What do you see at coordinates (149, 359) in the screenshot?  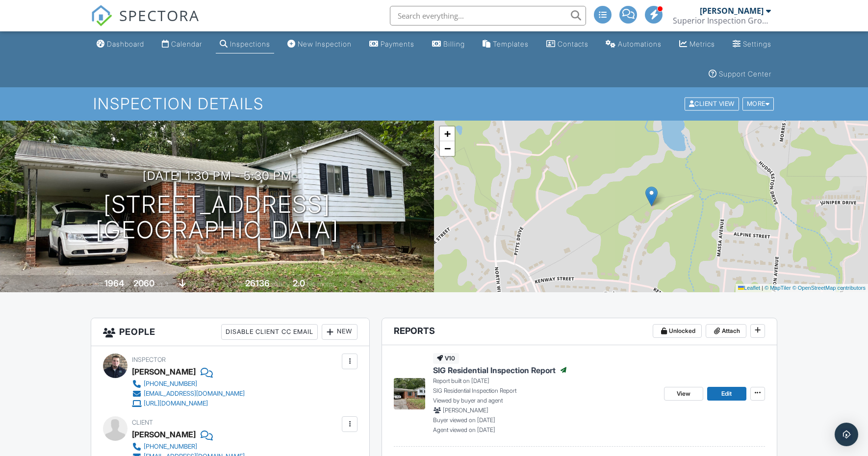 I see `span: Inspector` at bounding box center [149, 359].